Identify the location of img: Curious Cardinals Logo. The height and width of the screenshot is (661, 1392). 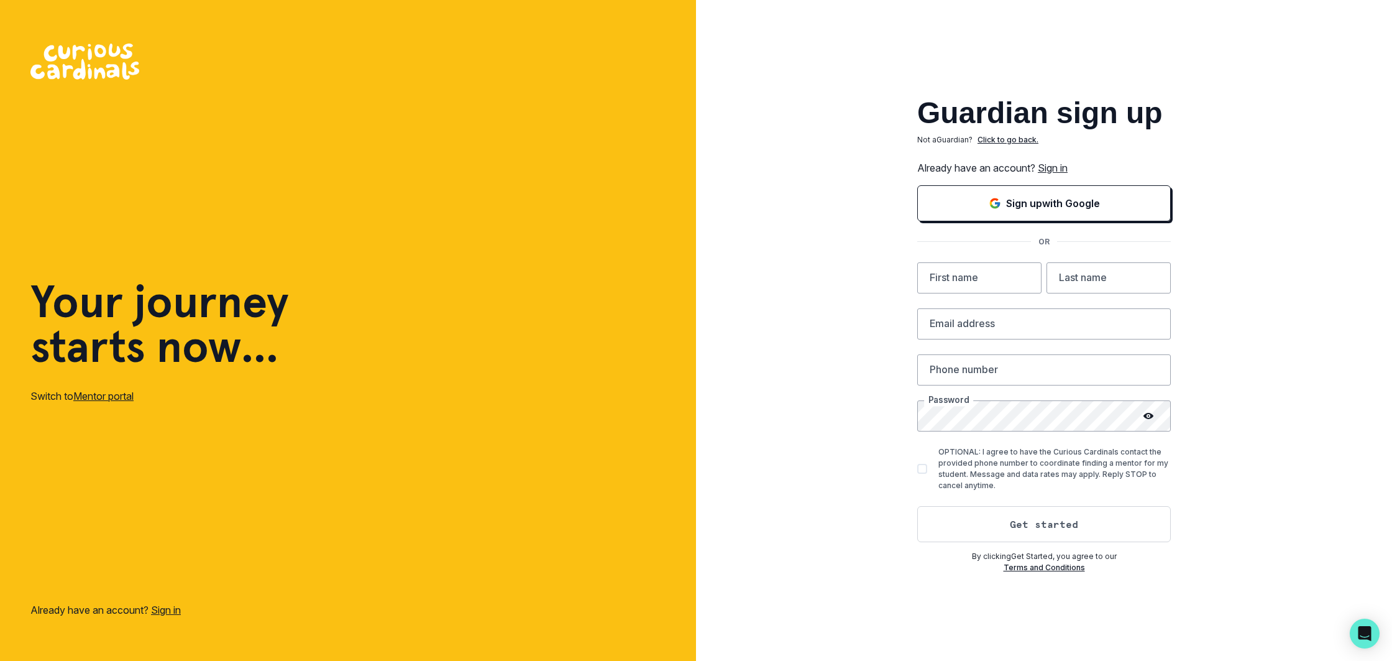
(85, 62).